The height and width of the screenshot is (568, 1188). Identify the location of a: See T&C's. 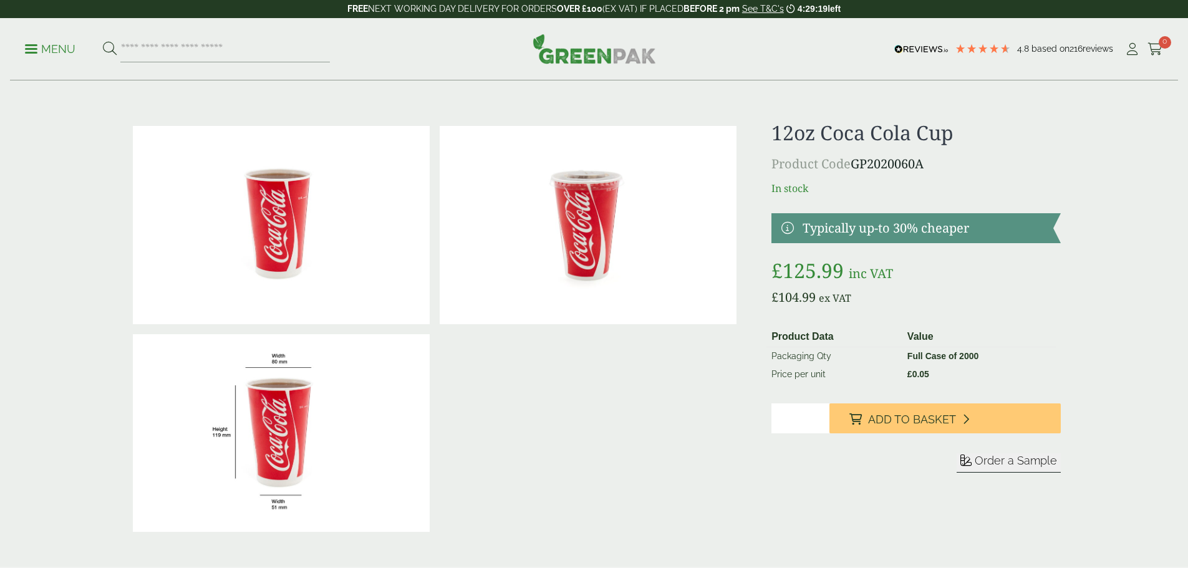
(763, 9).